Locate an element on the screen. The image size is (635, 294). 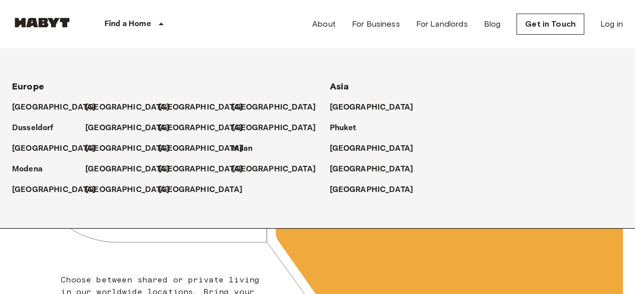
a: Milan is located at coordinates (247, 149).